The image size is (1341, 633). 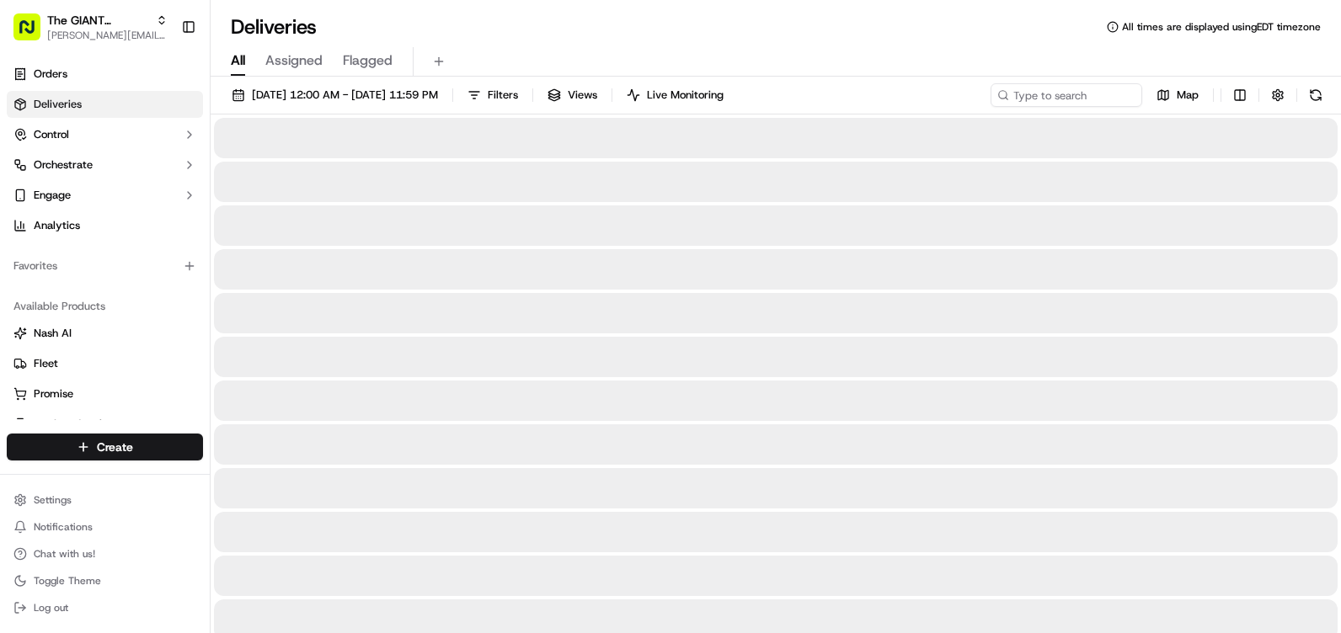 What do you see at coordinates (685, 95) in the screenshot?
I see `span: Live Monitoring` at bounding box center [685, 95].